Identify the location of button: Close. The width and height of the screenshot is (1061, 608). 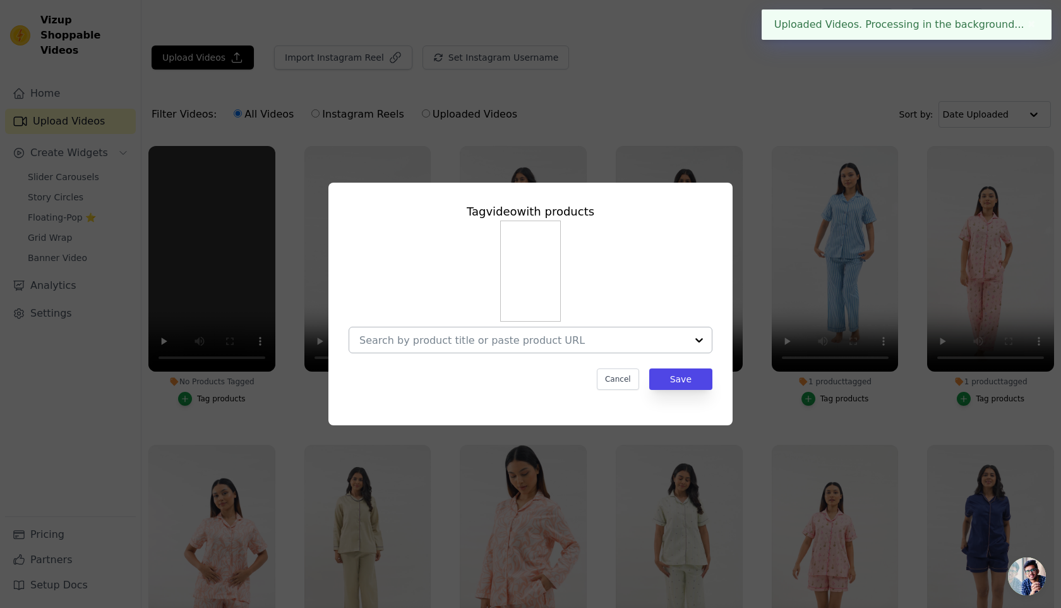
(1032, 25).